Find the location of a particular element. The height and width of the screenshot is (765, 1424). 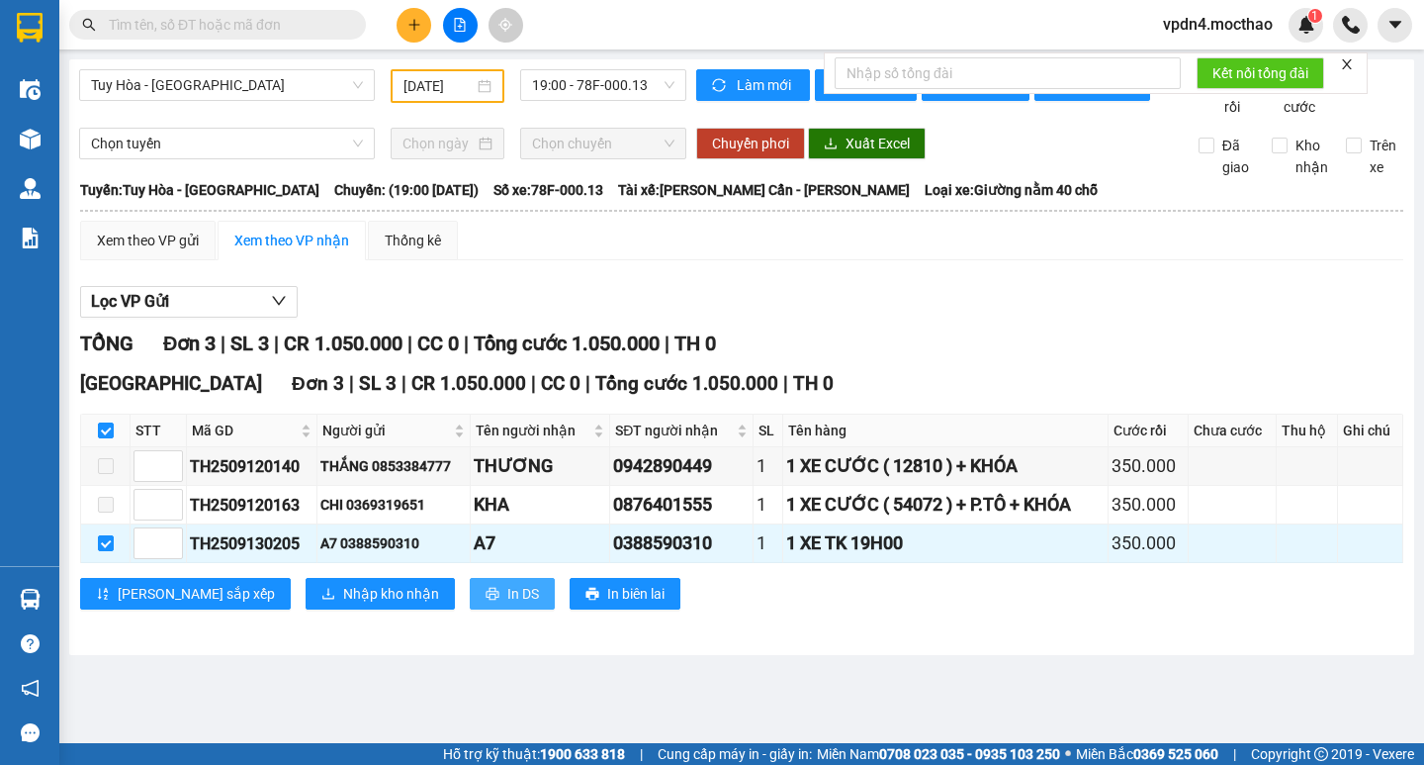

button: Kết nối tổng đài is located at coordinates (1260, 73).